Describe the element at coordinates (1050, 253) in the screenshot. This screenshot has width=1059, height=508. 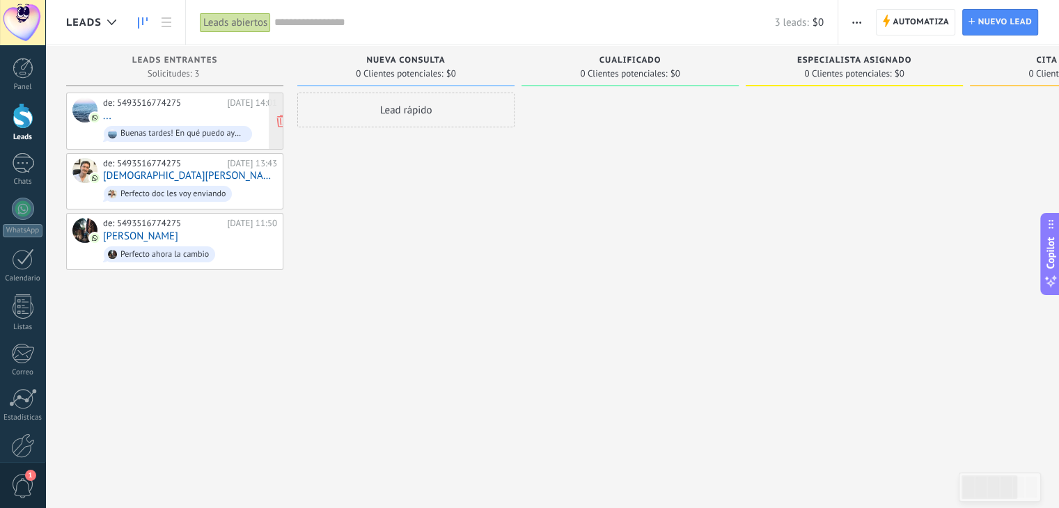
I see `span: Copilot` at that location.